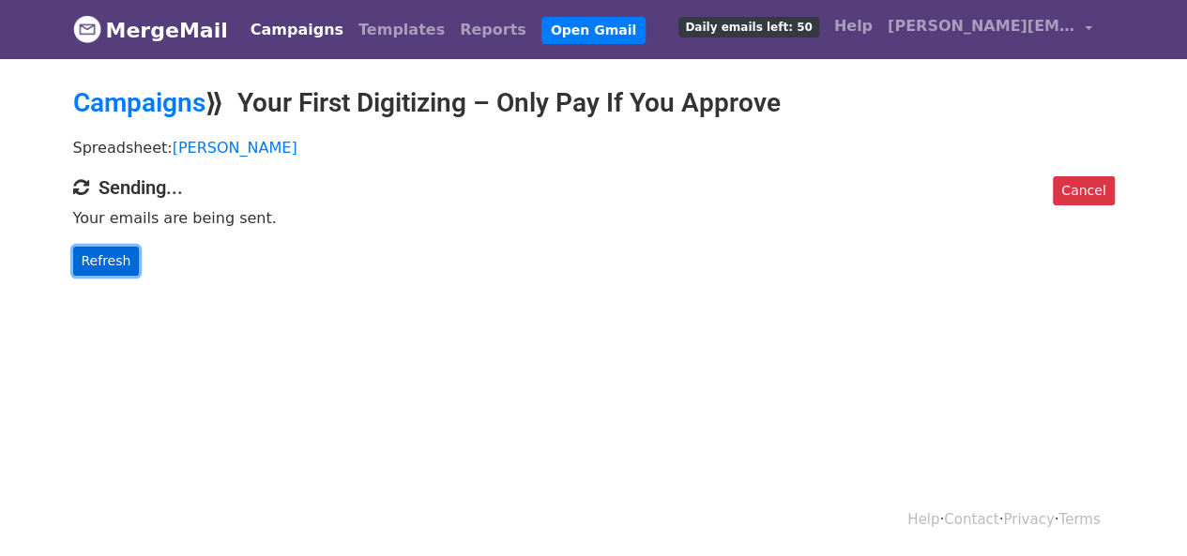  I want to click on a: Privacy, so click(1028, 520).